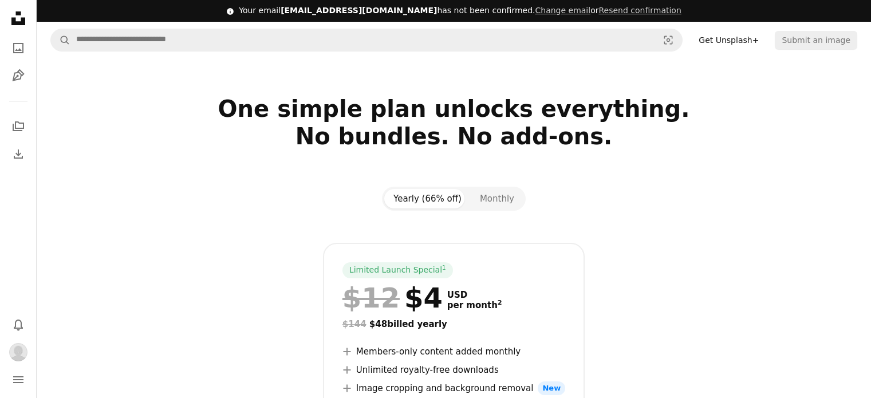  What do you see at coordinates (562, 10) in the screenshot?
I see `a: Change email` at bounding box center [562, 10].